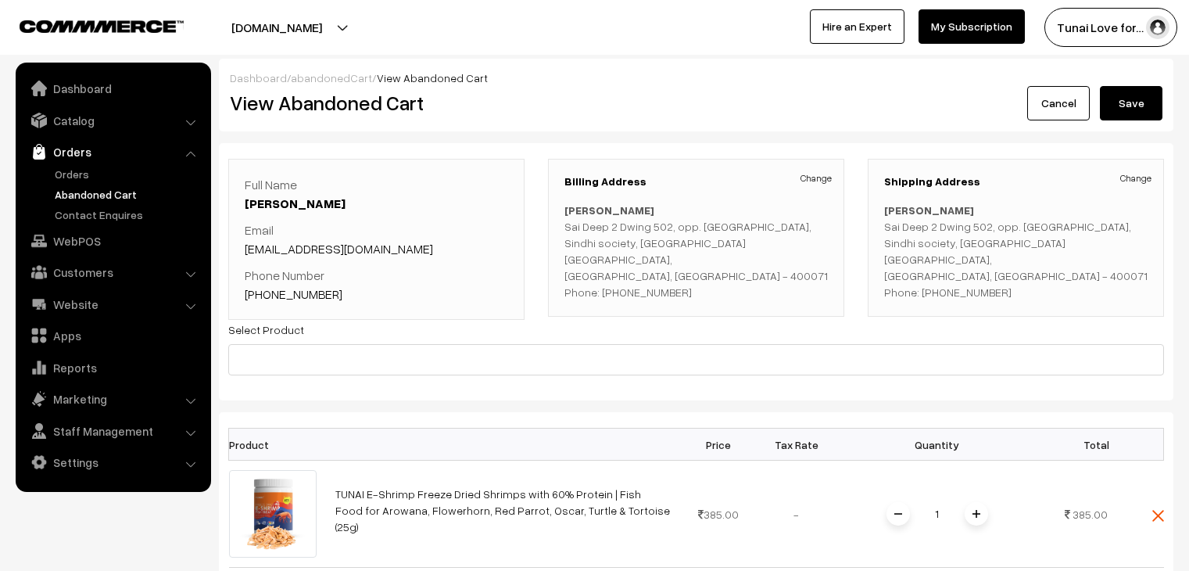 This screenshot has width=1189, height=571. Describe the element at coordinates (113, 462) in the screenshot. I see `a: Settings` at that location.